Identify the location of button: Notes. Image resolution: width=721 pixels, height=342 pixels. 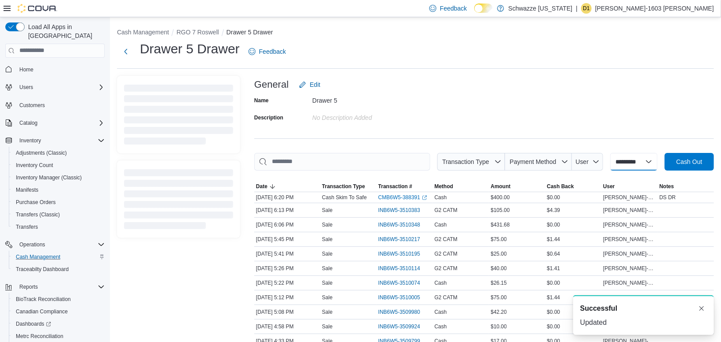
(686, 186).